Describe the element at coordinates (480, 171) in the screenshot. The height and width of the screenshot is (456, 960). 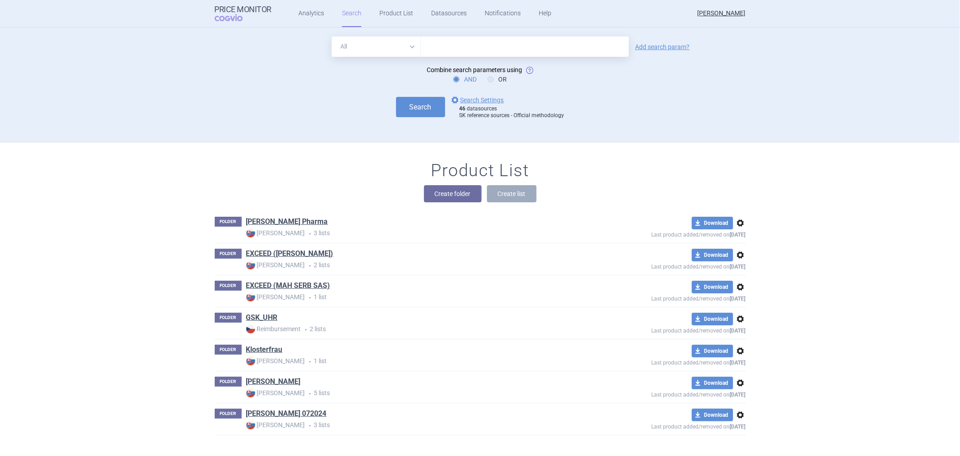
I see `h1: Product List` at that location.